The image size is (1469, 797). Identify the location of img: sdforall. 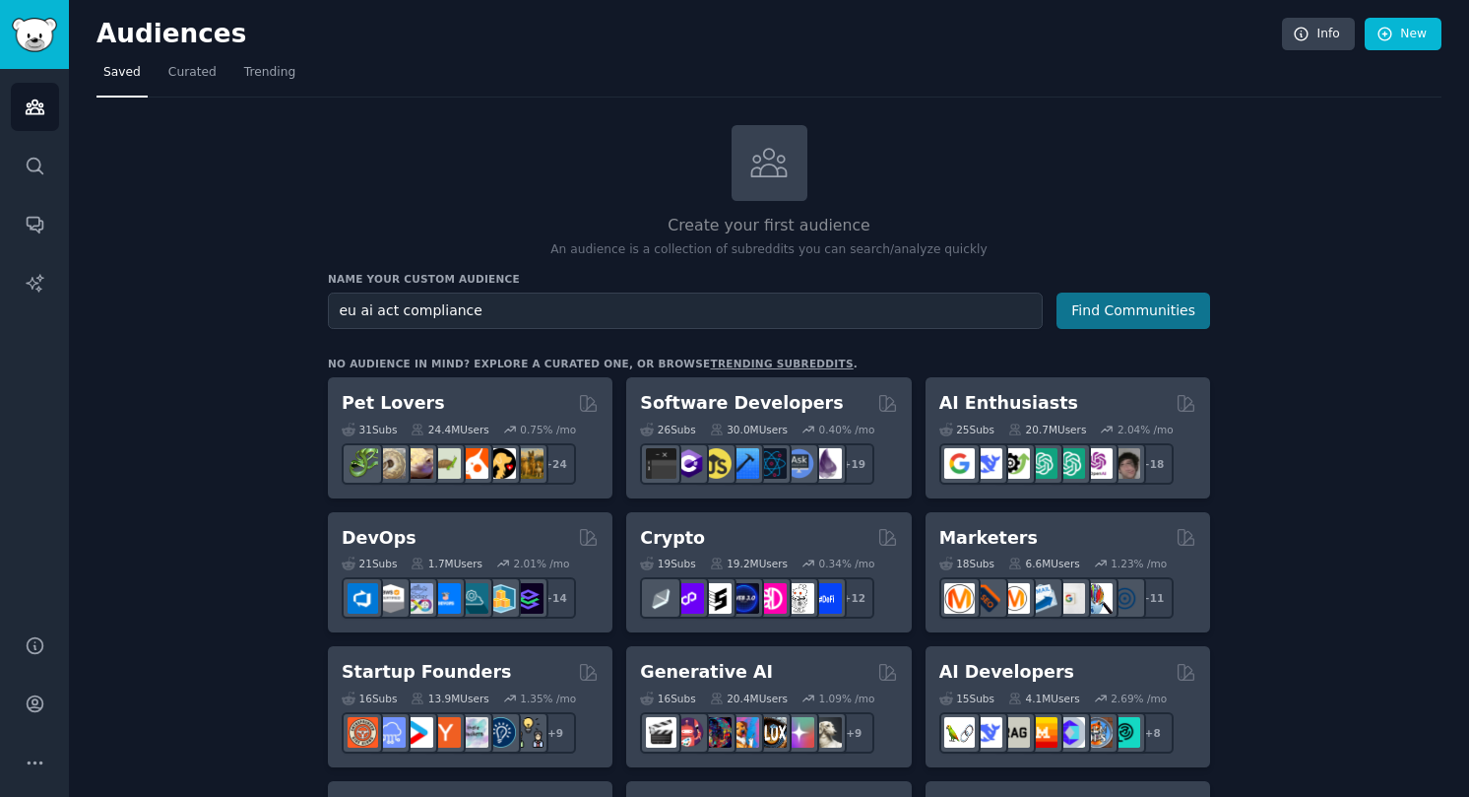
(744, 732).